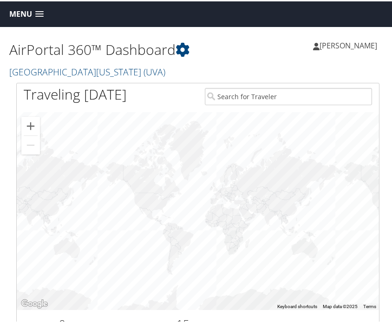 The height and width of the screenshot is (323, 392). What do you see at coordinates (20, 13) in the screenshot?
I see `span: Menu` at bounding box center [20, 13].